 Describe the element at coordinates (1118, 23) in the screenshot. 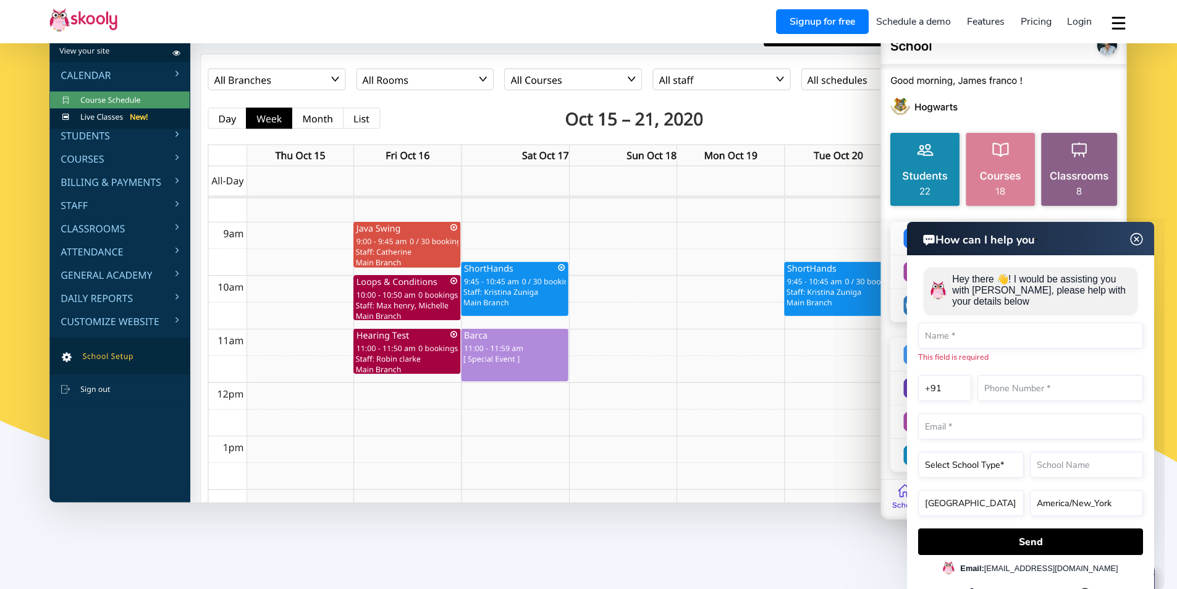

I see `button: dropdown menu` at that location.